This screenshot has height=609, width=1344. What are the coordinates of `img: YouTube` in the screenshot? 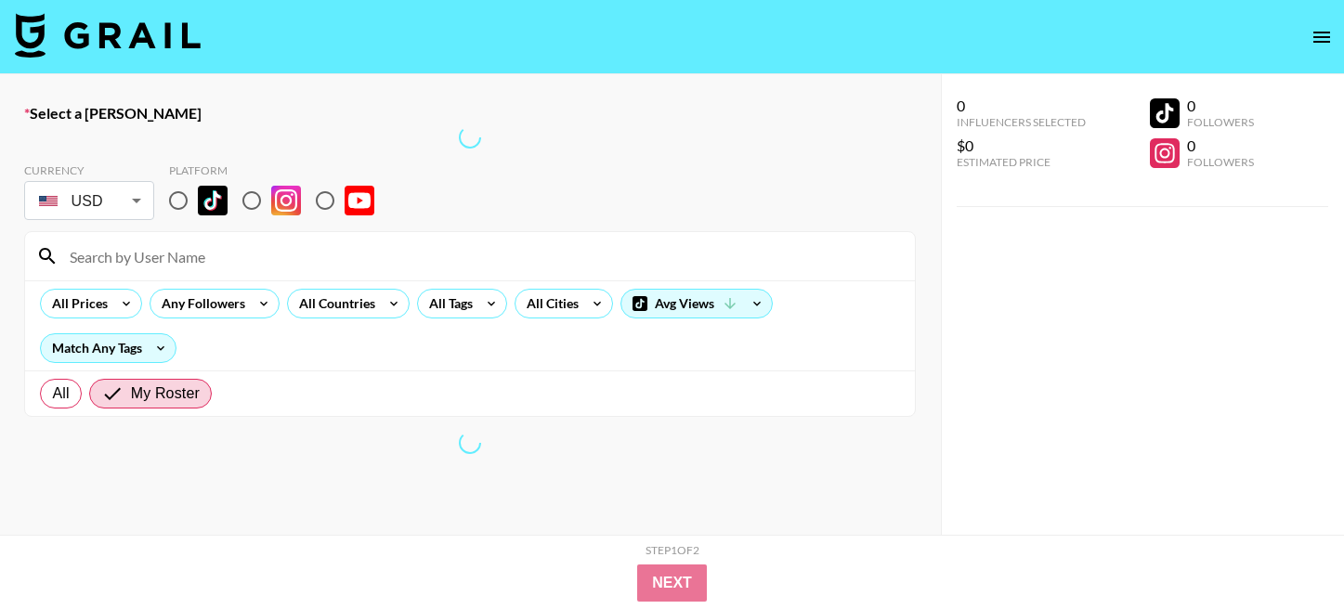 It's located at (359, 201).